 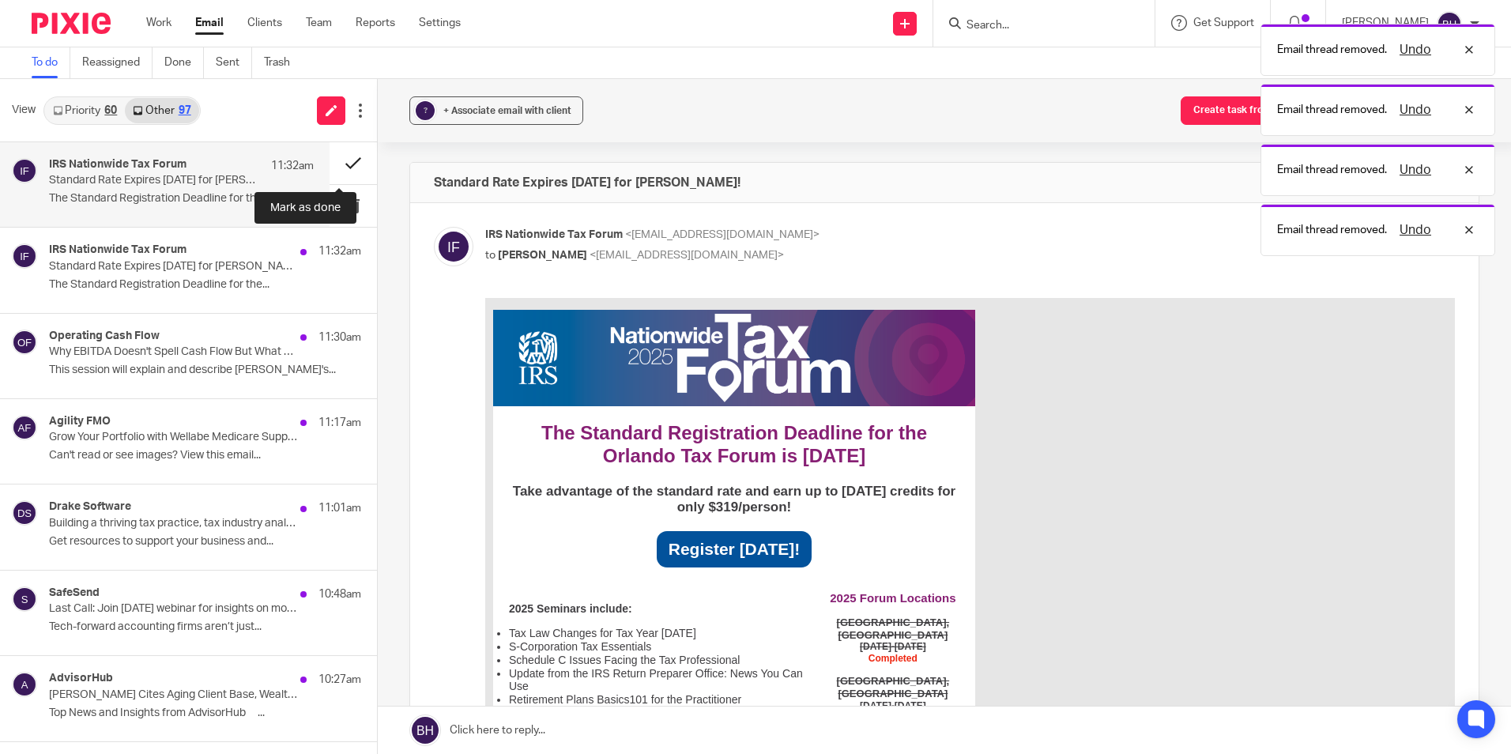 I want to click on p: 11:17am, so click(x=340, y=423).